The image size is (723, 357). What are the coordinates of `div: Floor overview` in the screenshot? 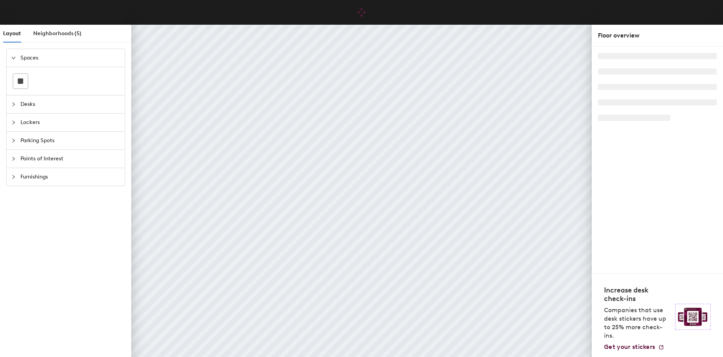 It's located at (658, 36).